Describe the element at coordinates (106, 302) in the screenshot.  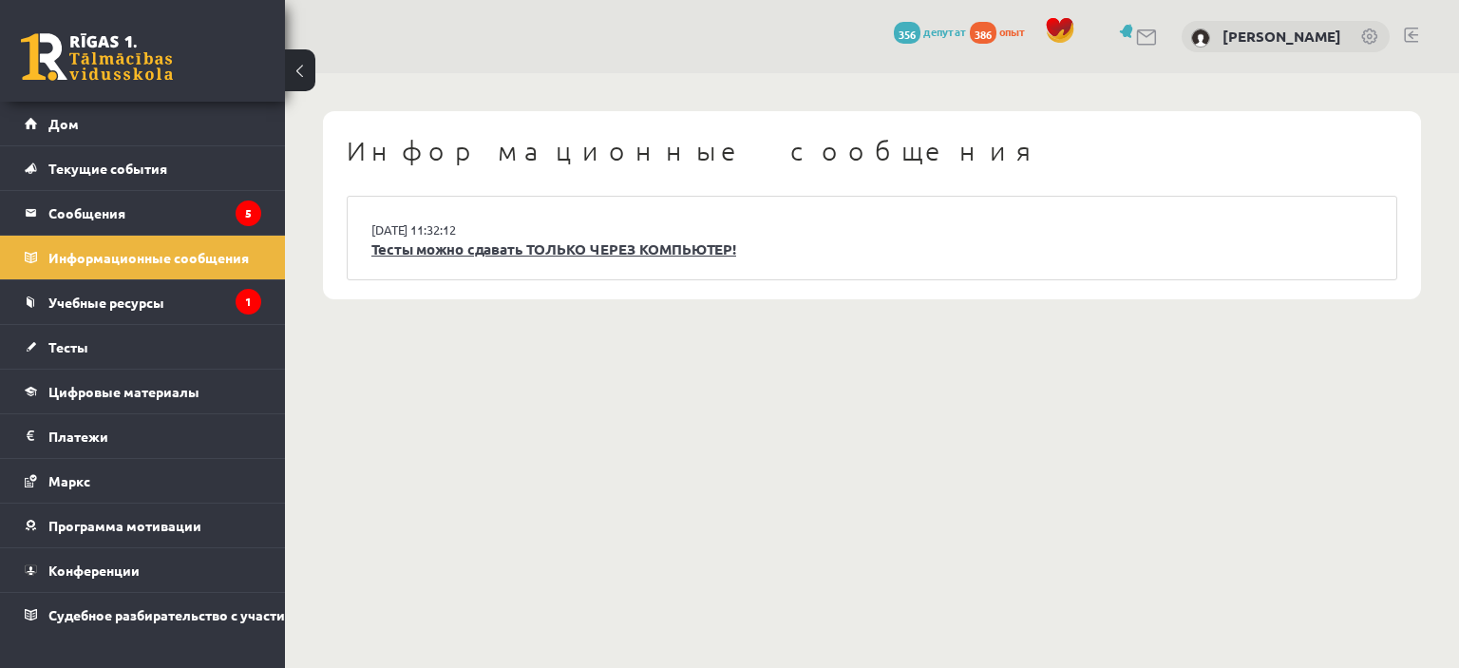
I see `font: Учебные ресурсы` at that location.